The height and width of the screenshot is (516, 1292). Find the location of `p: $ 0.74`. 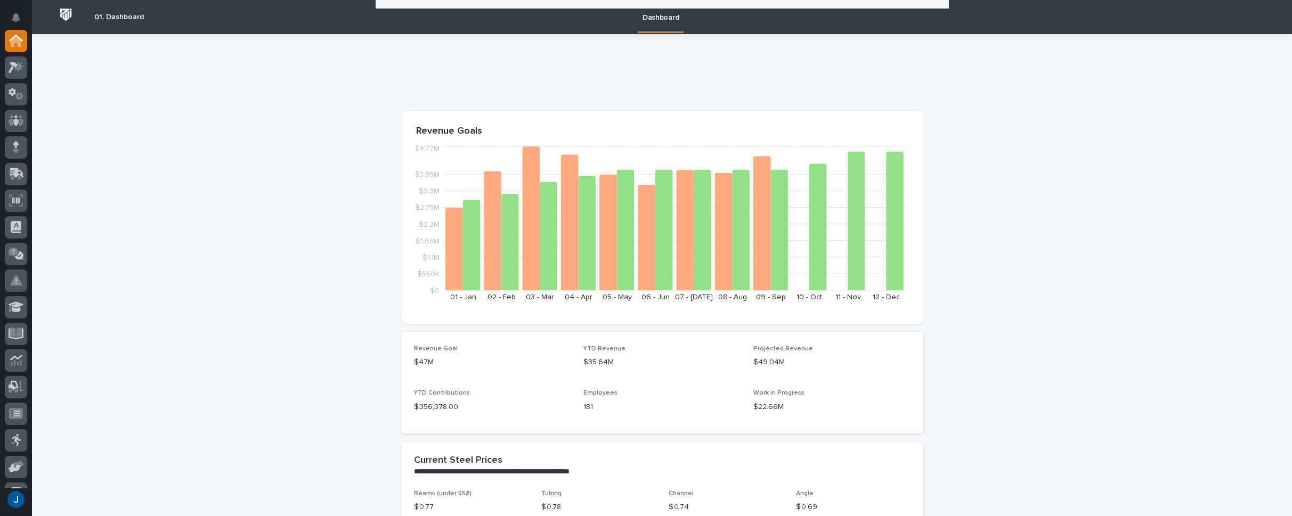

p: $ 0.74 is located at coordinates (725, 507).